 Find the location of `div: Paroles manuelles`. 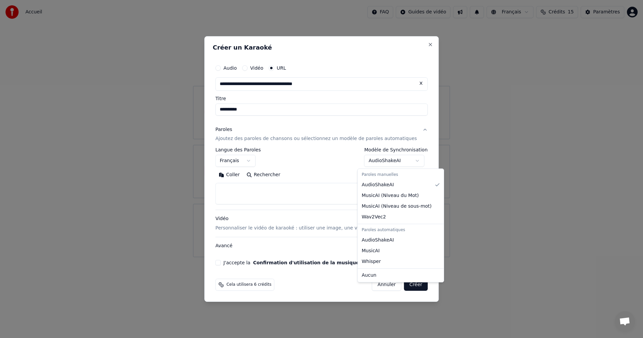

div: Paroles manuelles is located at coordinates (401, 175).